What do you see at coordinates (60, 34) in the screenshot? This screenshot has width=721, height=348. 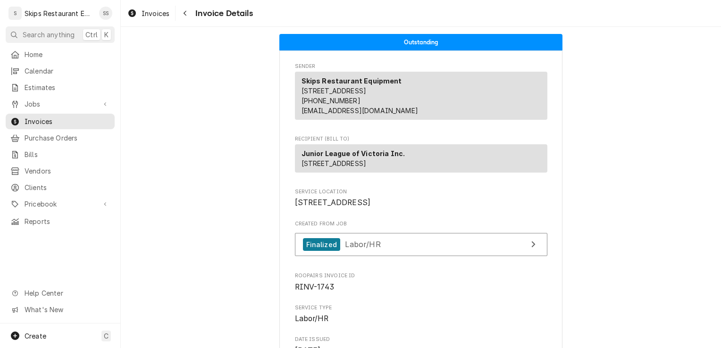 I see `button: Search anythingCtrlK` at bounding box center [60, 34].